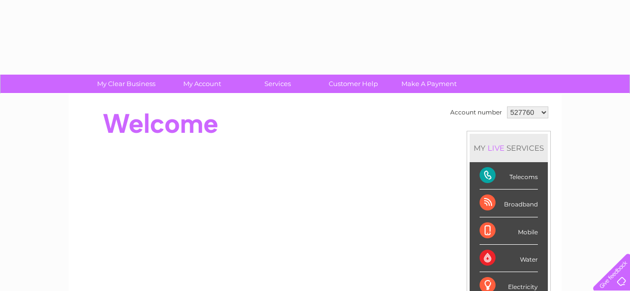 This screenshot has width=630, height=291. Describe the element at coordinates (126, 84) in the screenshot. I see `a: My Clear Business` at that location.